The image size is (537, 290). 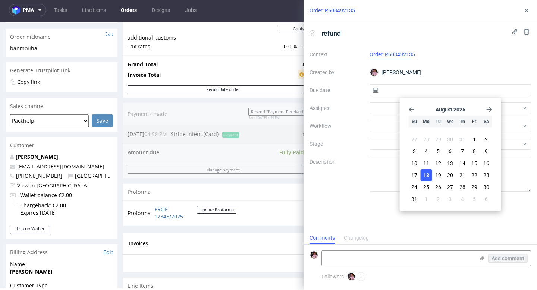 I want to click on button: Mon Sep 01 2025, so click(x=426, y=199).